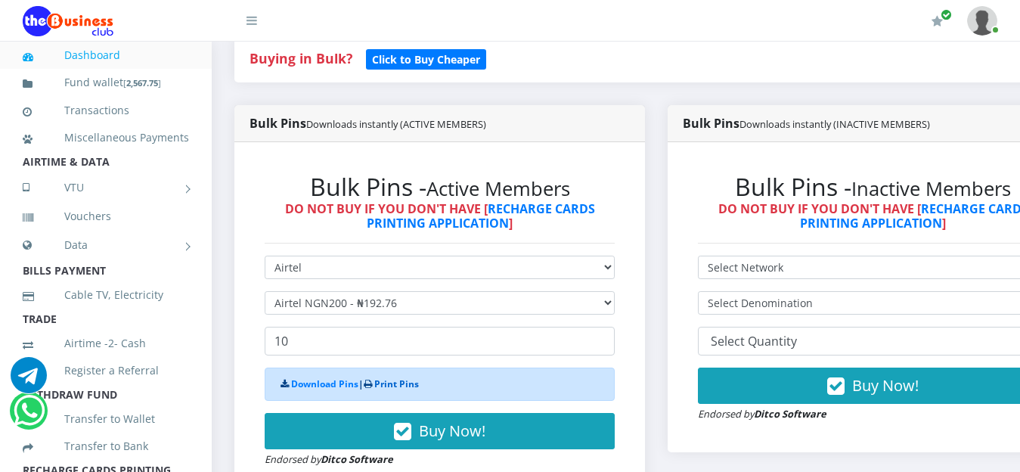 The width and height of the screenshot is (1020, 472). What do you see at coordinates (396, 383) in the screenshot?
I see `a: Print Pins` at bounding box center [396, 383].